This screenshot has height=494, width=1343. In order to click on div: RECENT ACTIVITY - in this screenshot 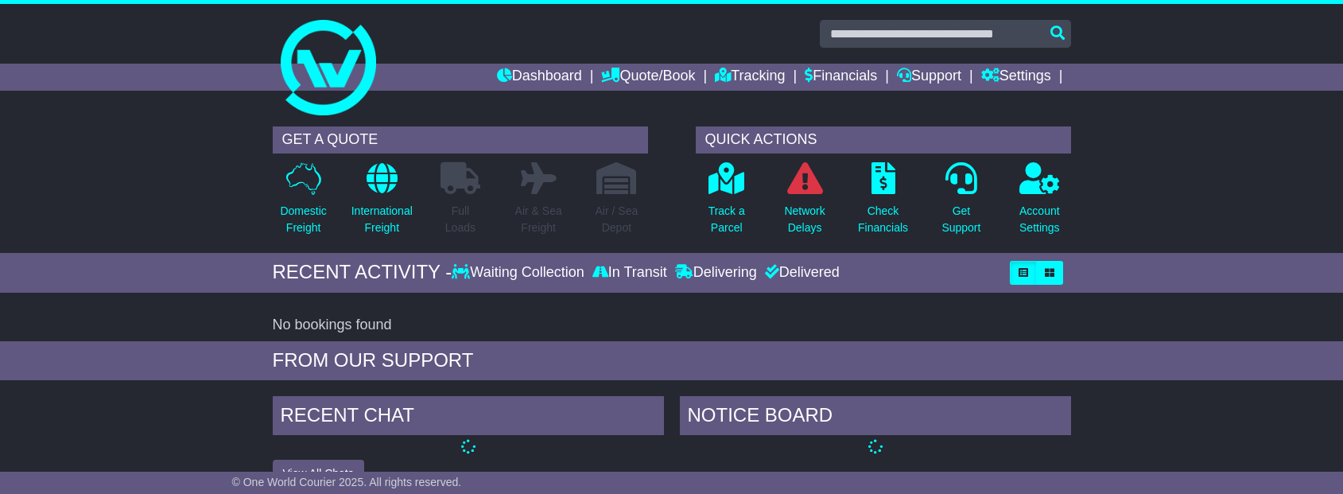, I will do `click(362, 272)`.